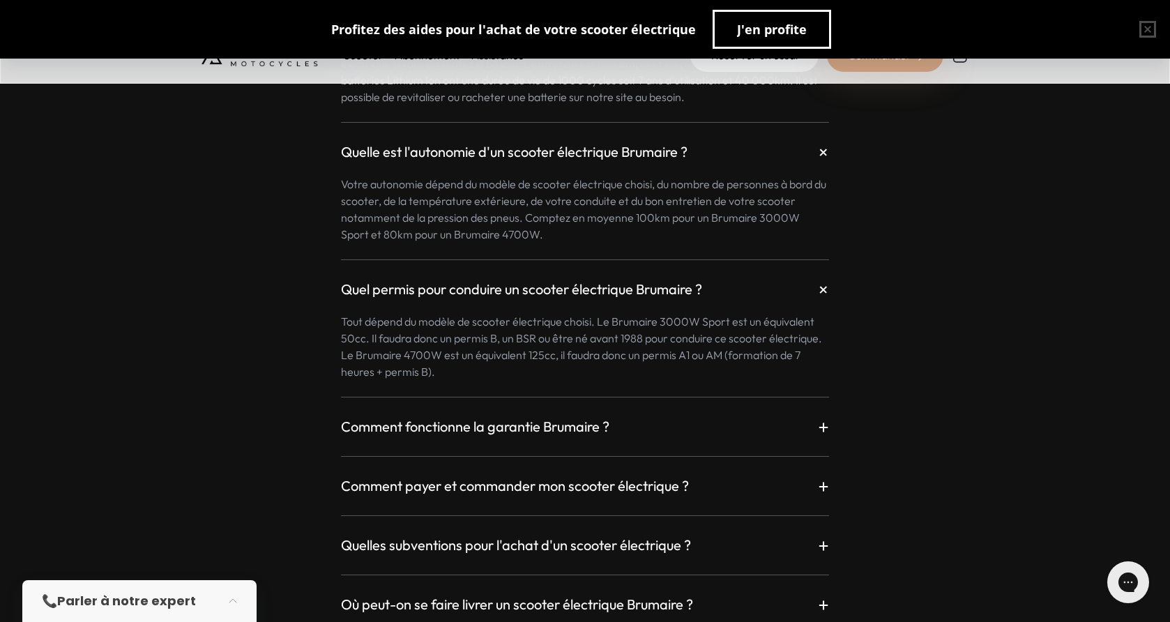 Image resolution: width=1170 pixels, height=622 pixels. What do you see at coordinates (515, 486) in the screenshot?
I see `h3: Comment payer et commander mon scooter électrique ?` at bounding box center [515, 486].